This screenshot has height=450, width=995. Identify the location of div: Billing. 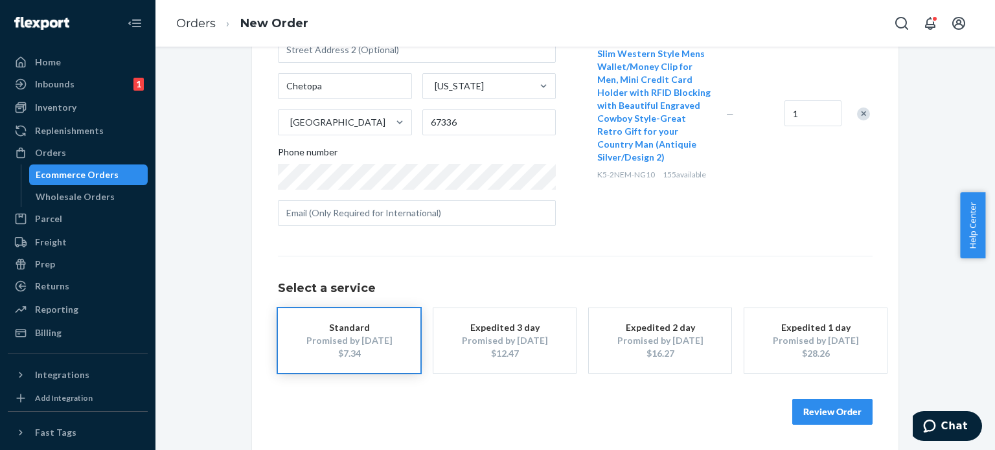
(48, 333).